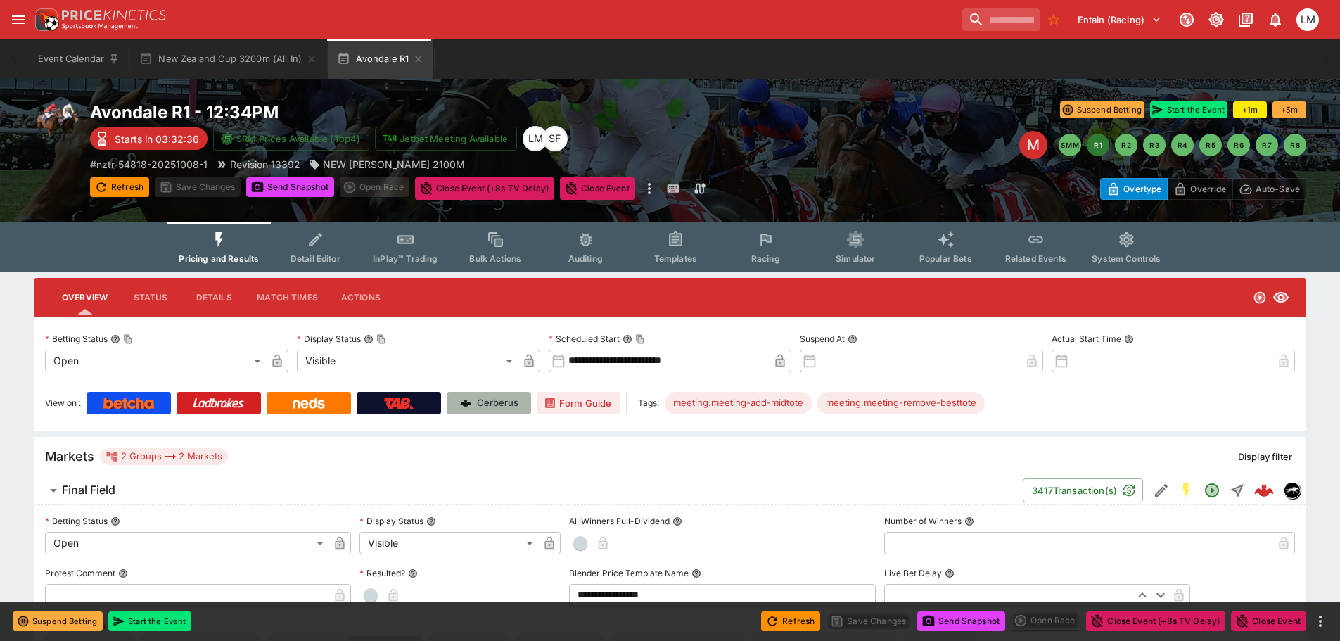 The height and width of the screenshot is (641, 1340). I want to click on button: Documentation, so click(1245, 20).